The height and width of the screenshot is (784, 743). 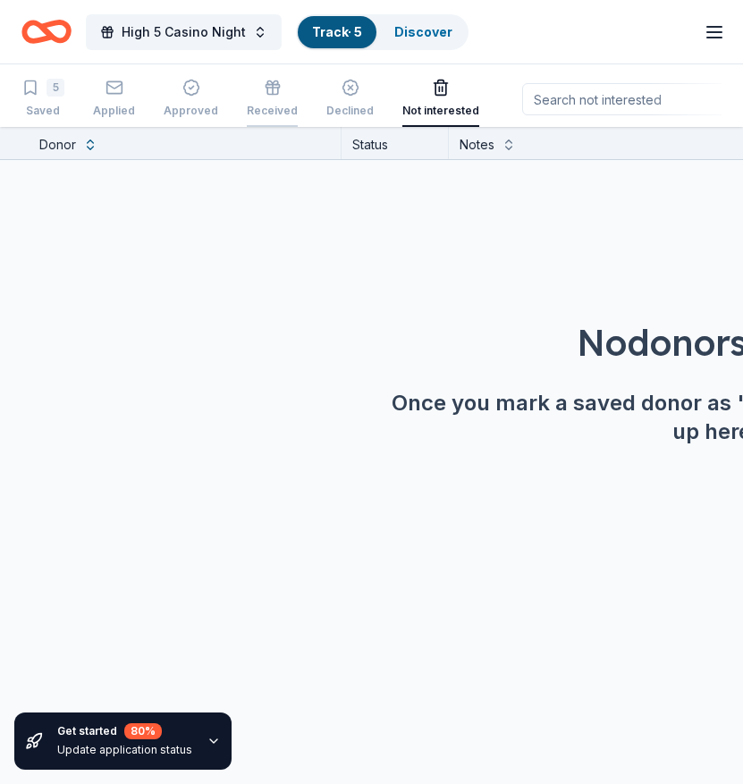 I want to click on div: Received, so click(x=272, y=111).